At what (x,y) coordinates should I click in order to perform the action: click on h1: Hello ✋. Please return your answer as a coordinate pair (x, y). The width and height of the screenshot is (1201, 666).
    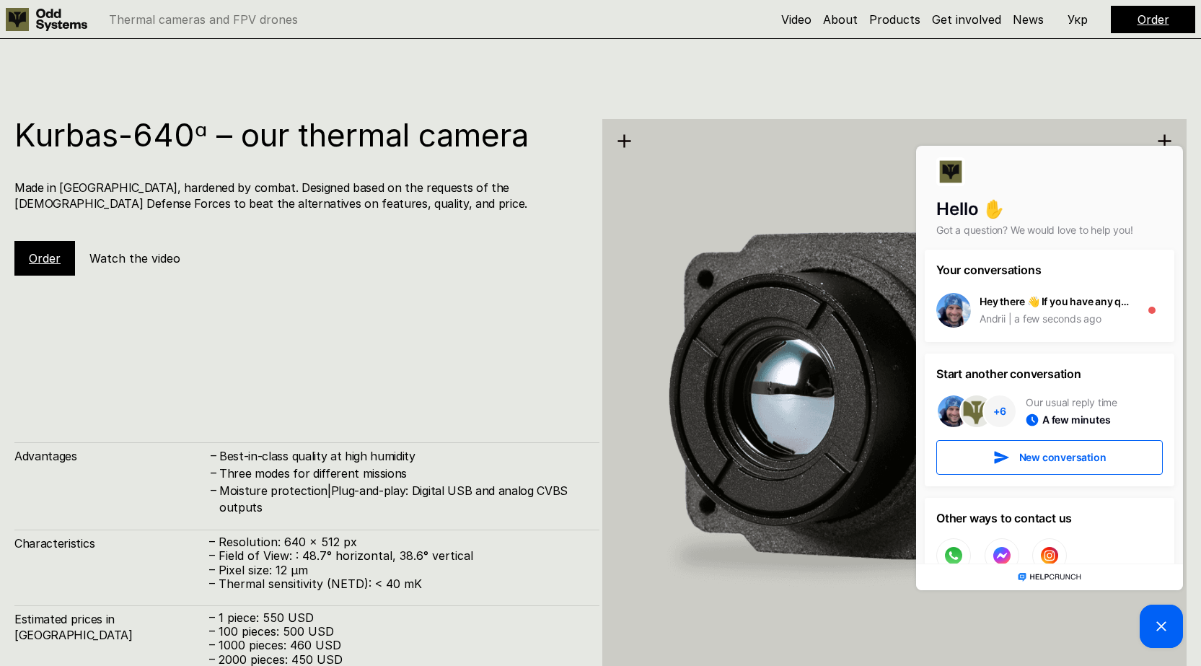
    Looking at the image, I should click on (137, 66).